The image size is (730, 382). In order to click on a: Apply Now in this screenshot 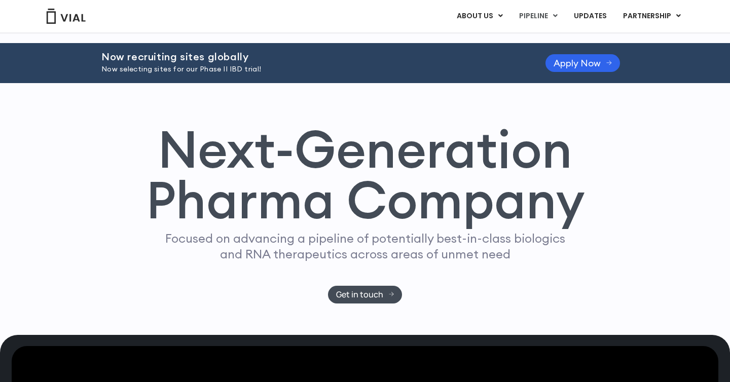, I will do `click(583, 63)`.